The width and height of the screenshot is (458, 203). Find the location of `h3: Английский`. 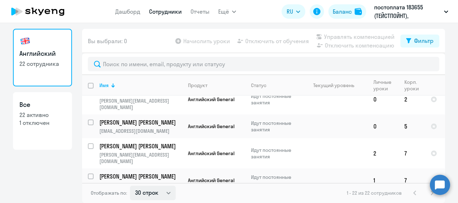

h3: Английский is located at coordinates (42, 54).